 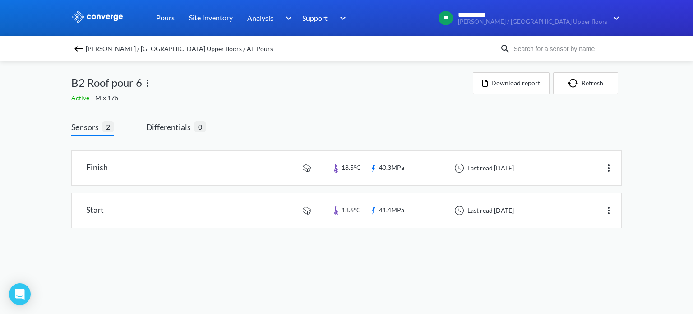 I want to click on span: Sensors, so click(x=87, y=127).